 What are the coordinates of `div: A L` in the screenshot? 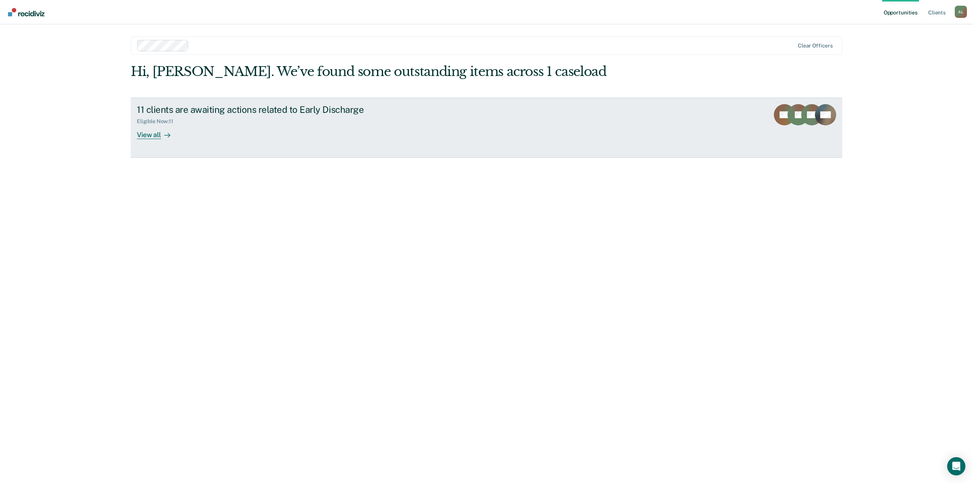 It's located at (961, 12).